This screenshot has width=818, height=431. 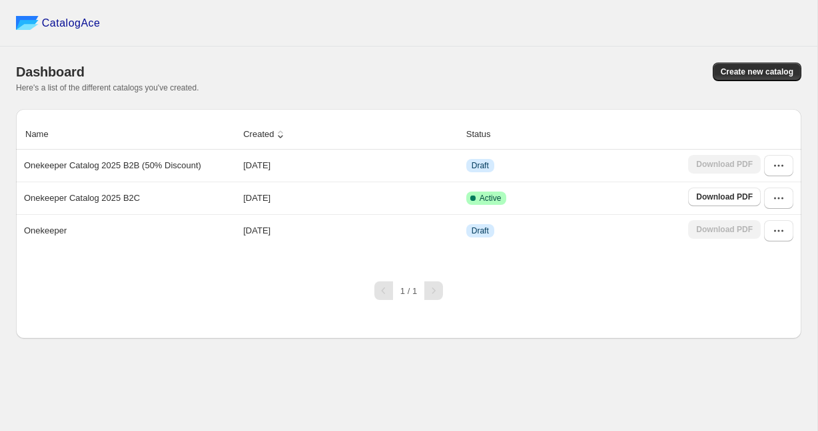 What do you see at coordinates (408, 291) in the screenshot?
I see `span: 1 / 1` at bounding box center [408, 291].